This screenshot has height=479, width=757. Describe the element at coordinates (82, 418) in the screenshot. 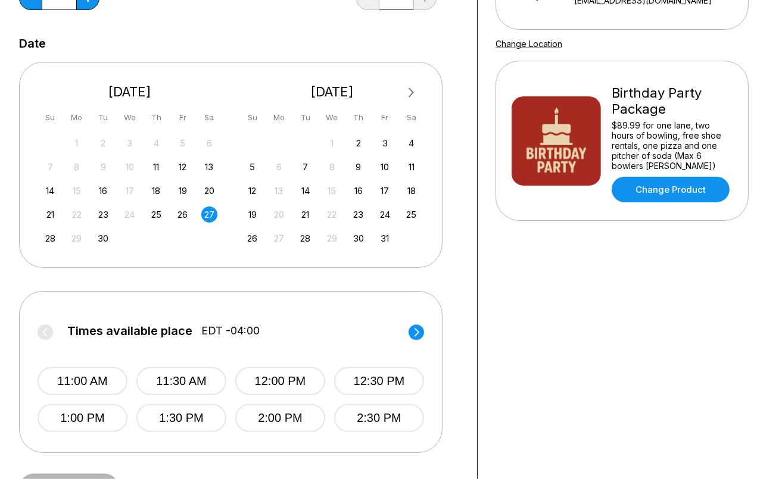

I see `button: 1:00 PM` at that location.